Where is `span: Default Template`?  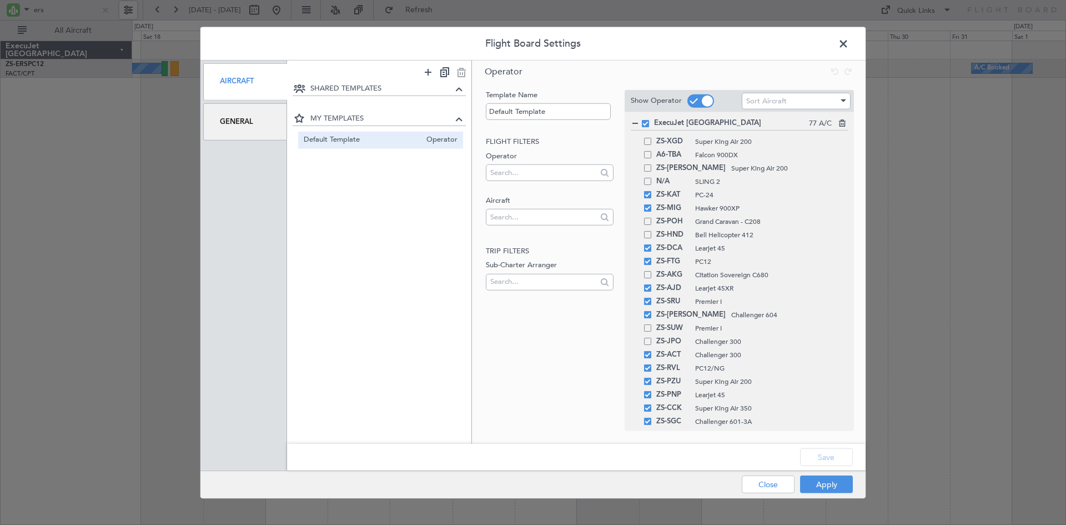
span: Default Template is located at coordinates (362, 140).